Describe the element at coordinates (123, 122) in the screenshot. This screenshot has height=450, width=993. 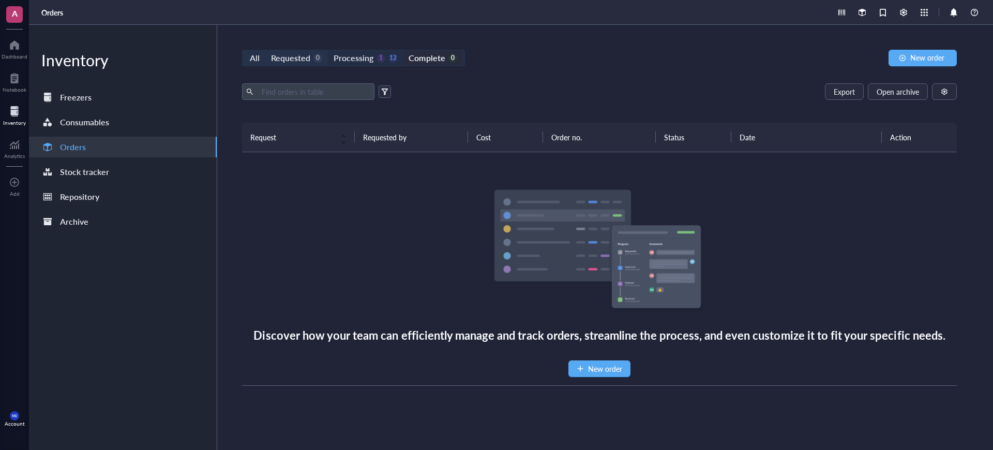
I see `a: Consumables` at that location.